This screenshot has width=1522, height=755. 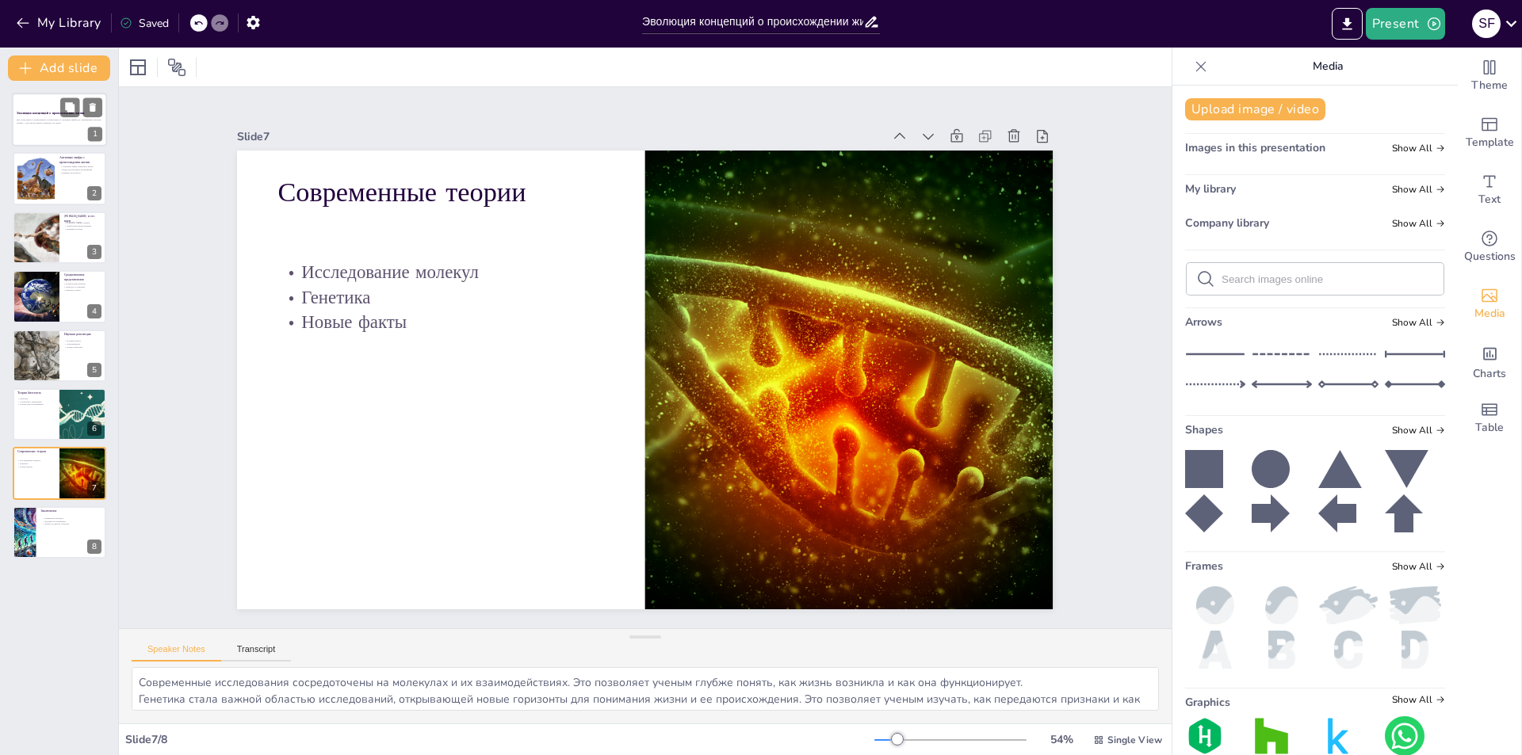 What do you see at coordinates (1489, 257) in the screenshot?
I see `span: Questions` at bounding box center [1489, 257].